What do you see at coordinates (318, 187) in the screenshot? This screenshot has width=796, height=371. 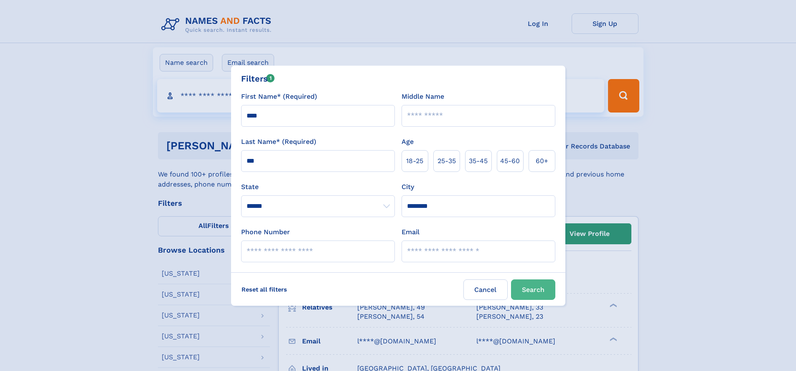 I see `label: State` at bounding box center [318, 187].